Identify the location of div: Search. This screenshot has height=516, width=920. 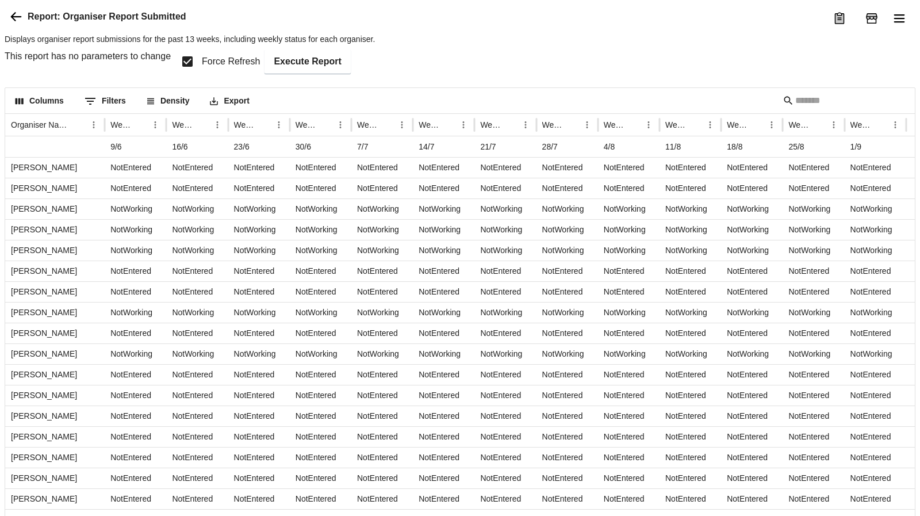
(844, 101).